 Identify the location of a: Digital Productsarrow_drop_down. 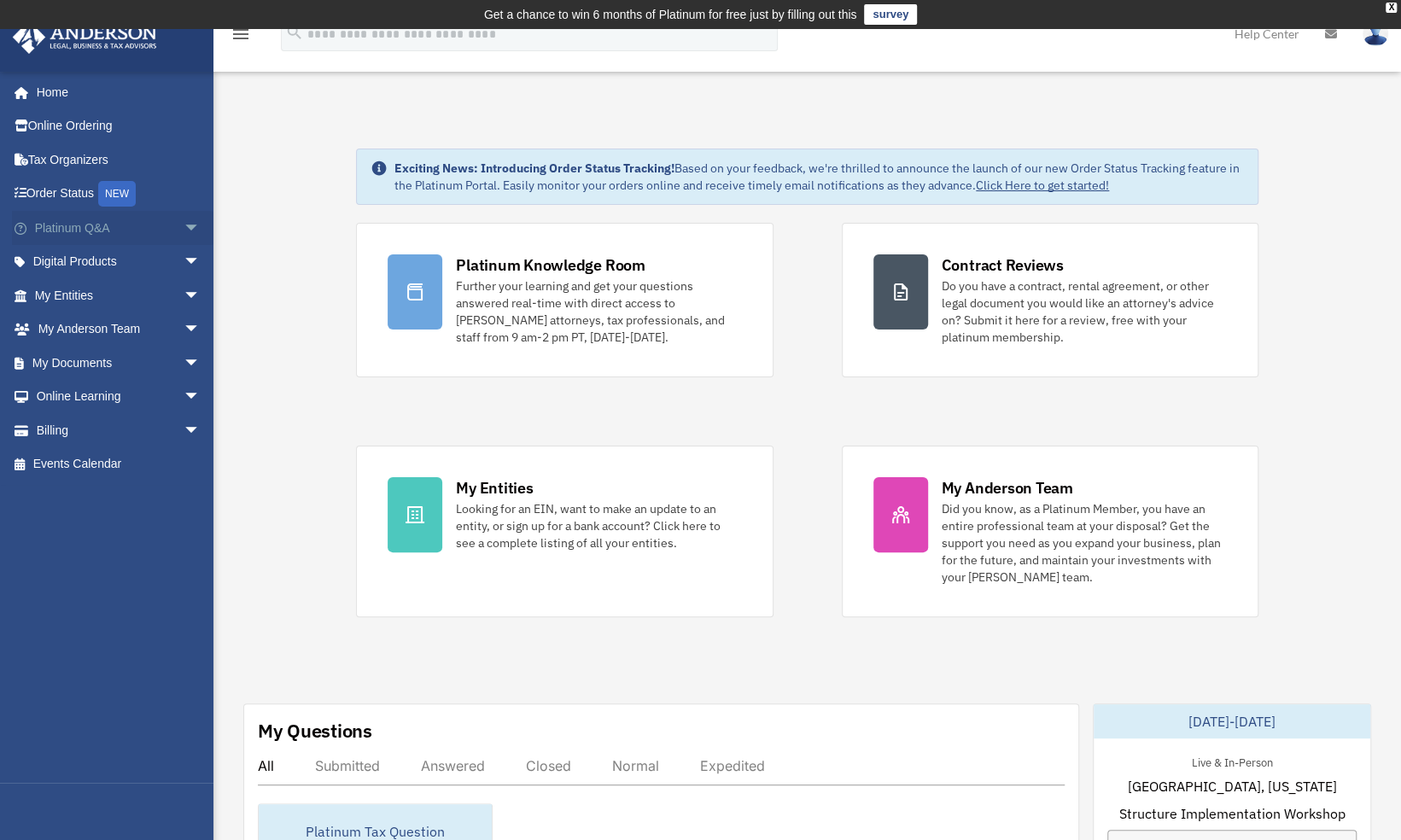
(118, 262).